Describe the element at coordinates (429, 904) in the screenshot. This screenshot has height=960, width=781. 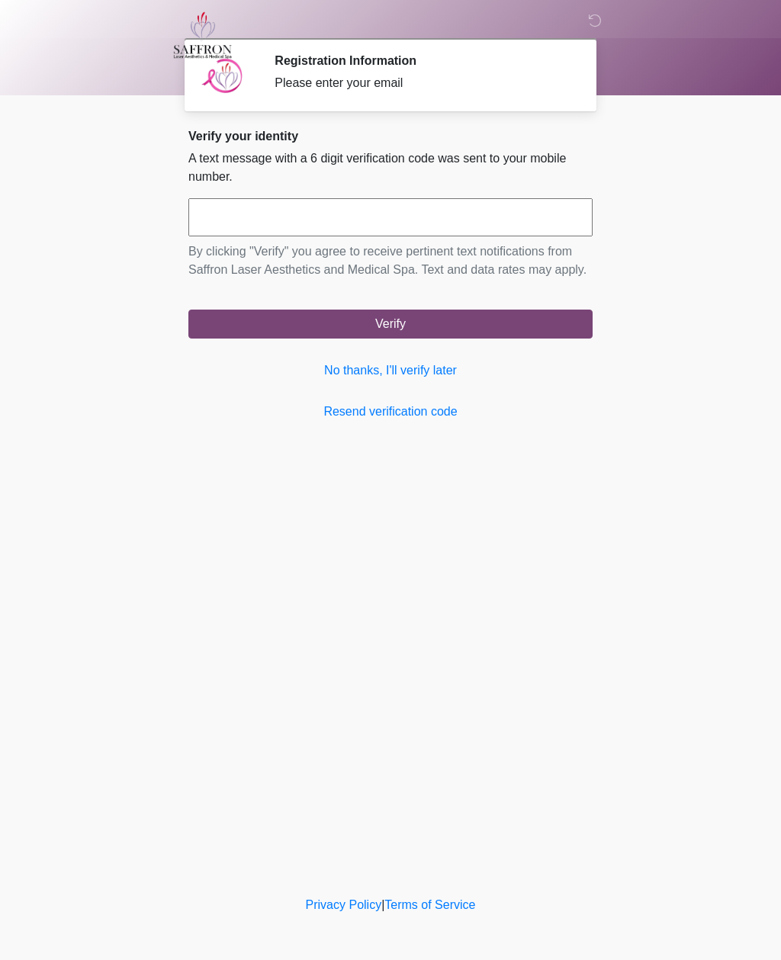
I see `a: Terms of Service` at that location.